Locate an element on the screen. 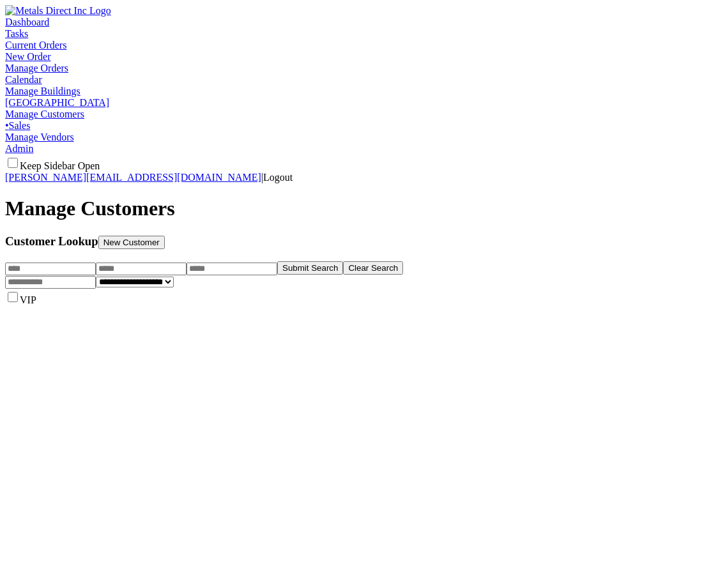 The height and width of the screenshot is (587, 702). h1: Manage Customers is located at coordinates (351, 208).